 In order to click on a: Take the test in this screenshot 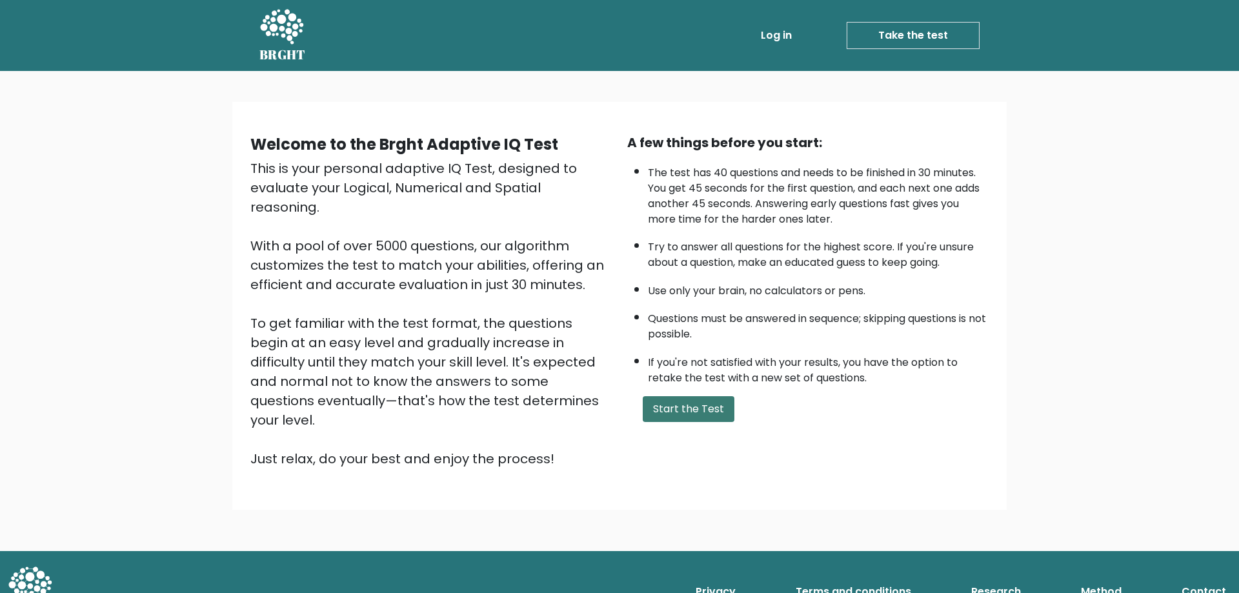, I will do `click(913, 35)`.